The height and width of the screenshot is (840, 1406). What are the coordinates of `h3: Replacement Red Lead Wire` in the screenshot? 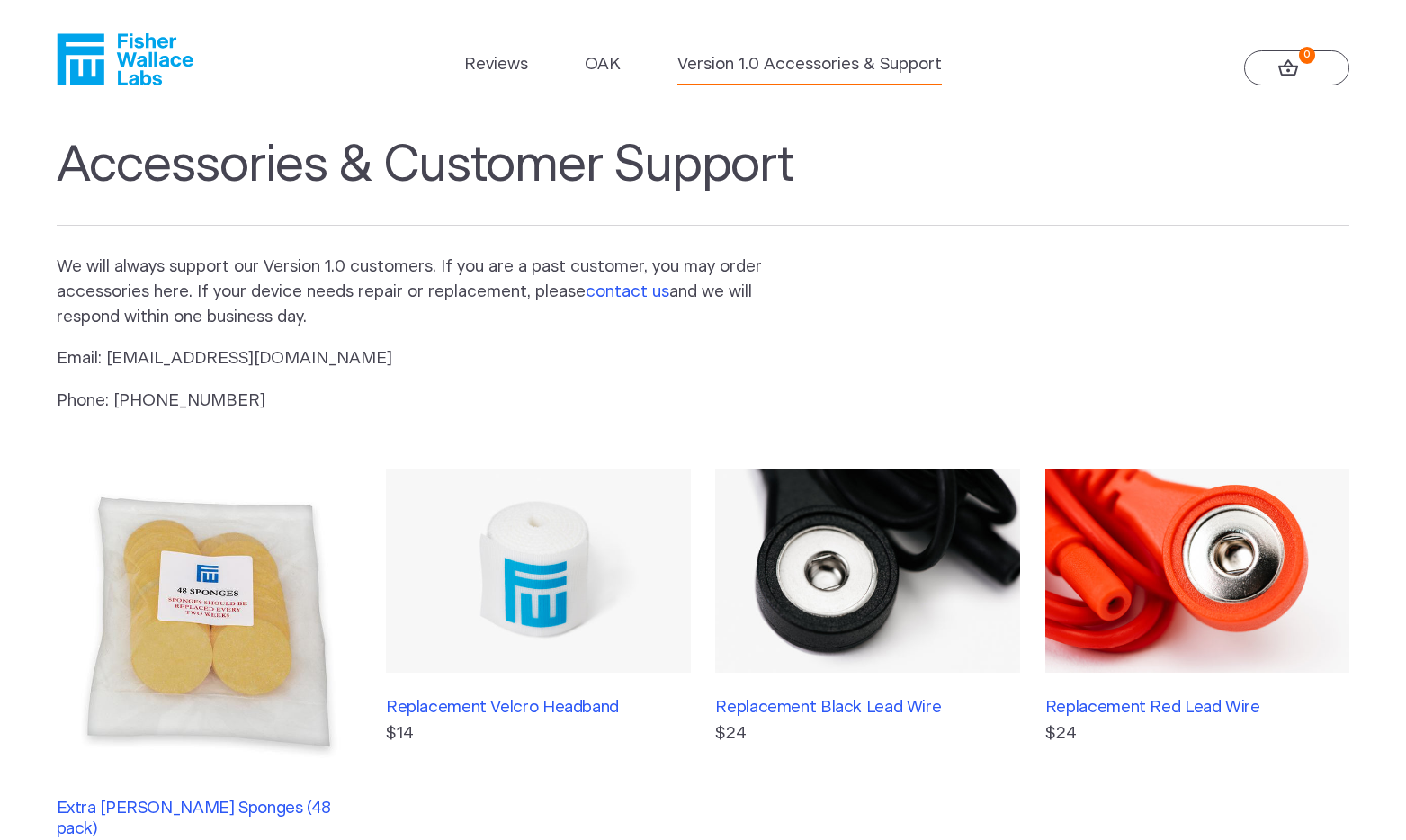 It's located at (1197, 708).